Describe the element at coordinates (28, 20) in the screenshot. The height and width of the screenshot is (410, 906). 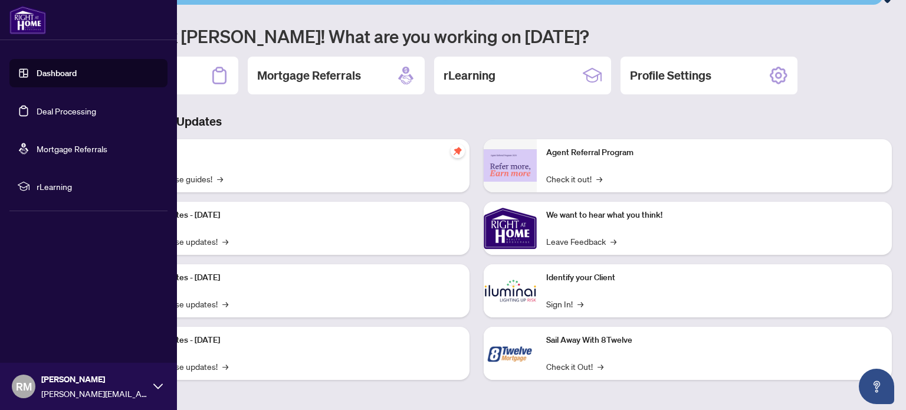
I see `img: logo` at that location.